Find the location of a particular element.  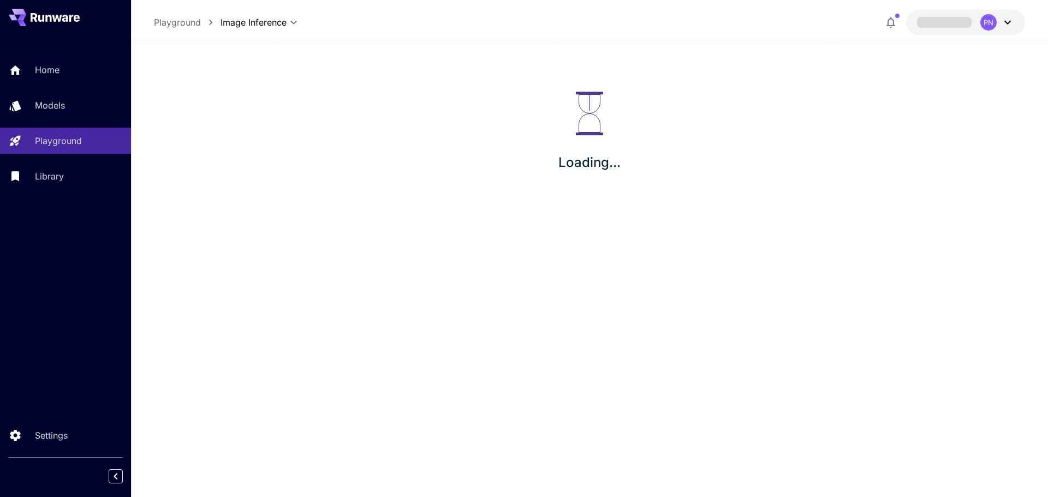

p: Loading... is located at coordinates (590, 163).